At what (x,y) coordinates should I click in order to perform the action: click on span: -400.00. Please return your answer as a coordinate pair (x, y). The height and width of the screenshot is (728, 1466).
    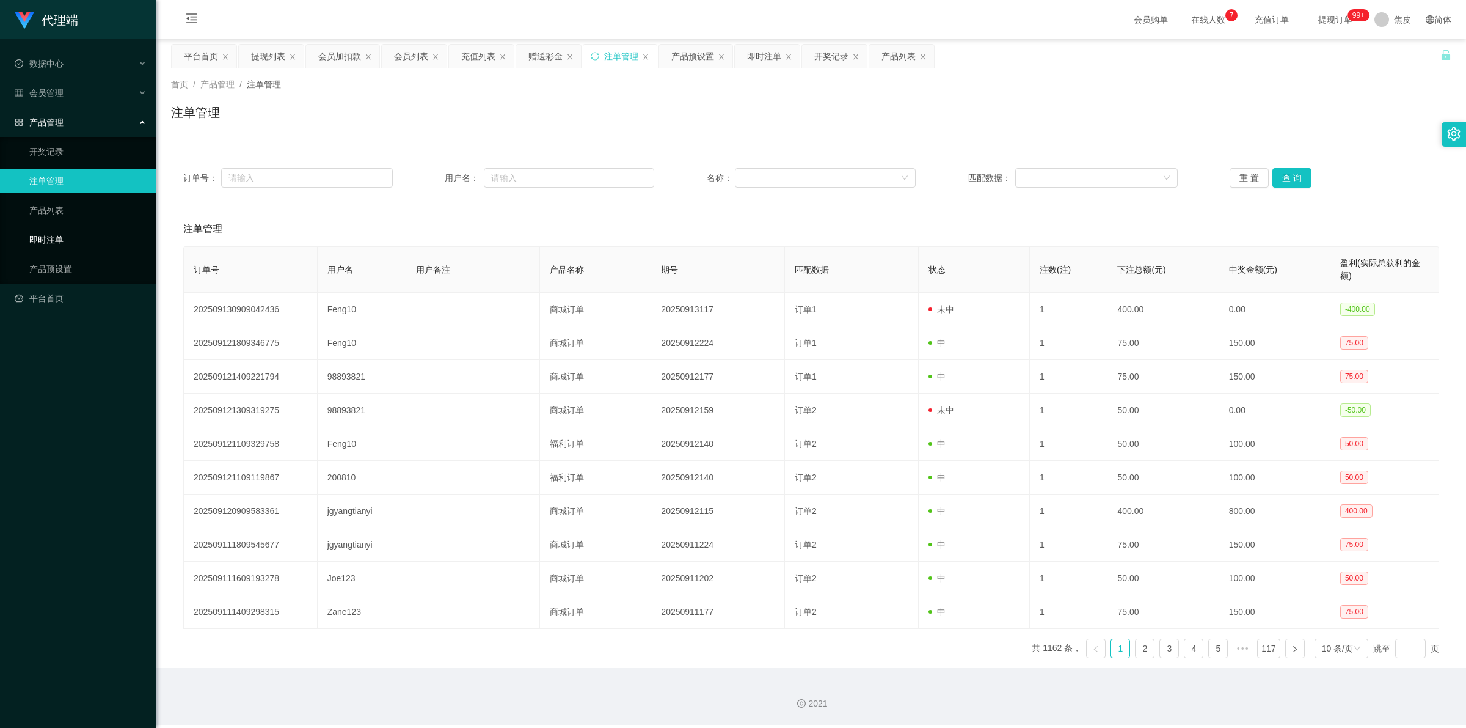
    Looking at the image, I should click on (1357, 309).